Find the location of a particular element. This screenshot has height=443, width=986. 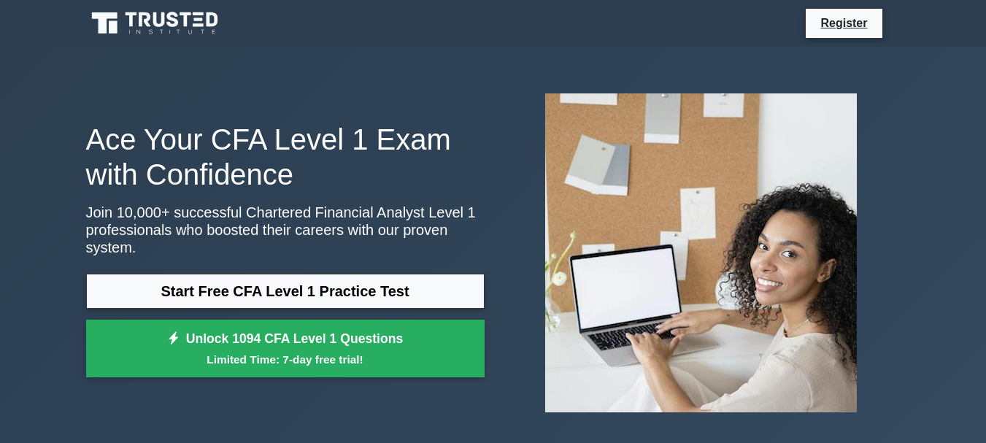

a: Unlock 1094 CFA Level 1 QuestionsLimited Time: 7-day free trial! is located at coordinates (285, 349).